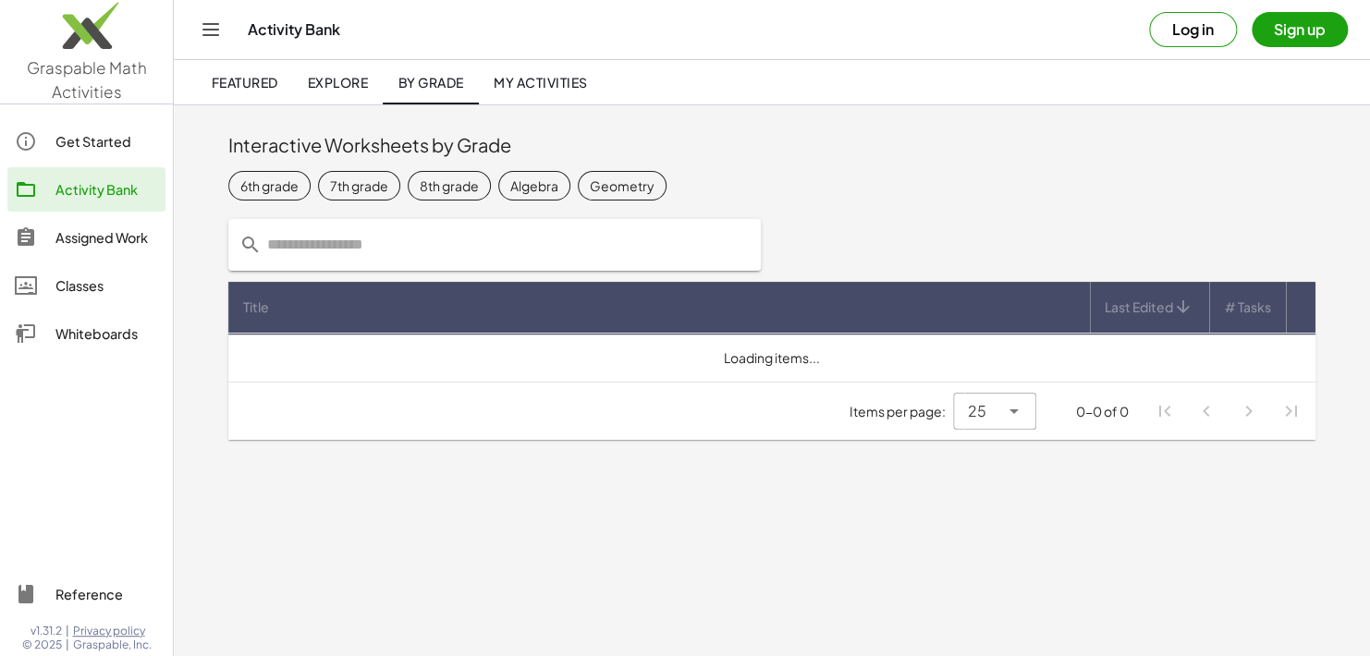 The width and height of the screenshot is (1370, 656). Describe the element at coordinates (256, 307) in the screenshot. I see `span: Title` at that location.